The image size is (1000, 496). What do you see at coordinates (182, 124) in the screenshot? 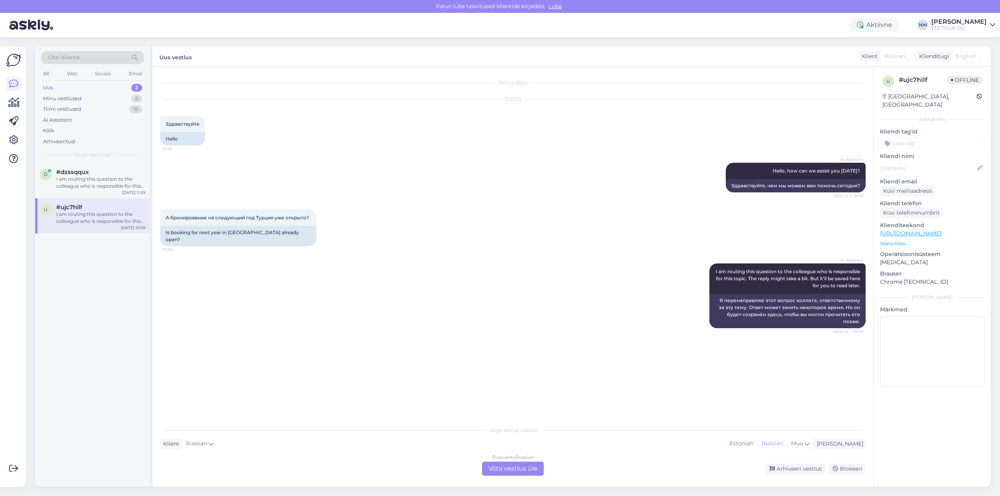
I see `span: Здравствуйте` at bounding box center [182, 124].